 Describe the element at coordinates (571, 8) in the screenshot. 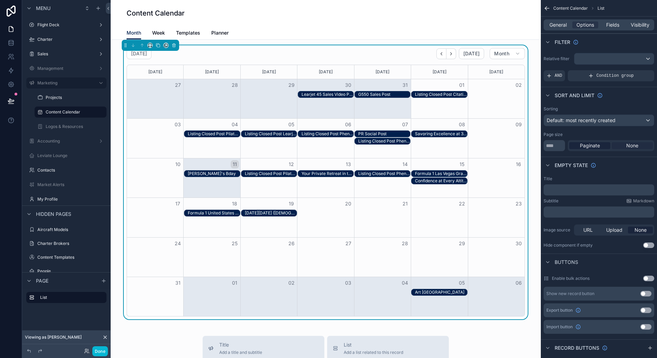

I see `span: Content Calendar` at that location.